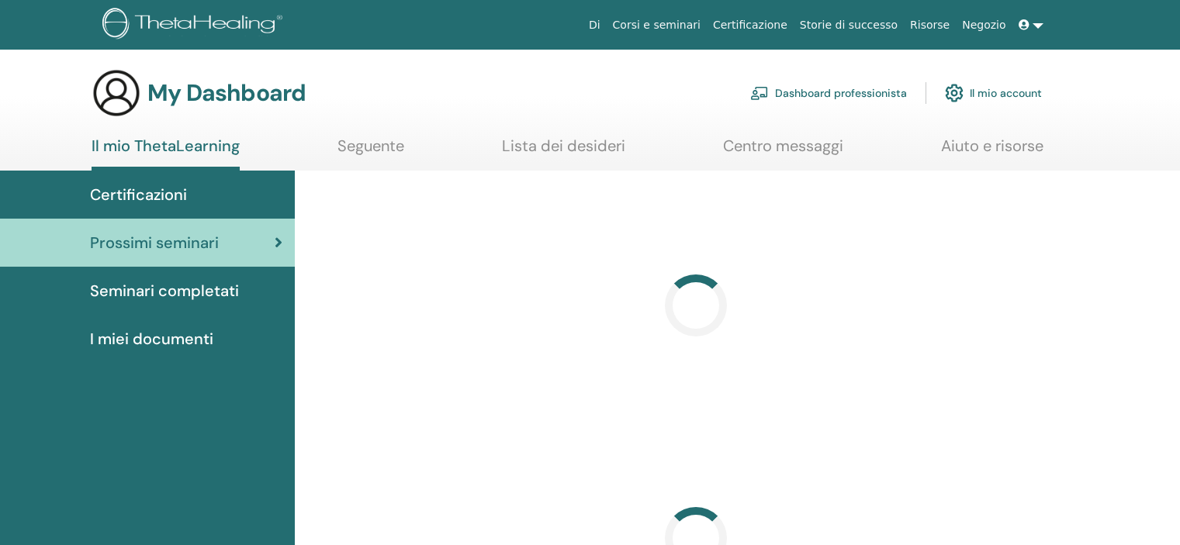 This screenshot has width=1180, height=545. Describe the element at coordinates (594, 25) in the screenshot. I see `a: Di` at that location.